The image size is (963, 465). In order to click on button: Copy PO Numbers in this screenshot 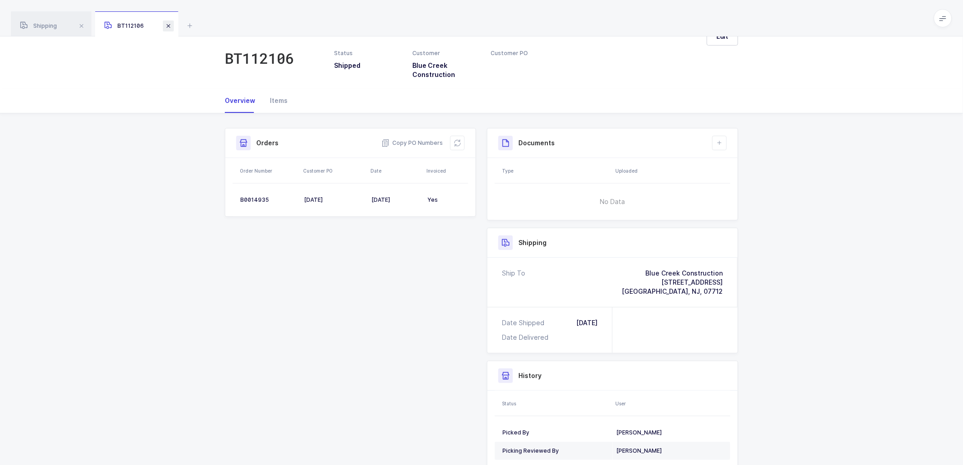, I will do `click(412, 143)`.